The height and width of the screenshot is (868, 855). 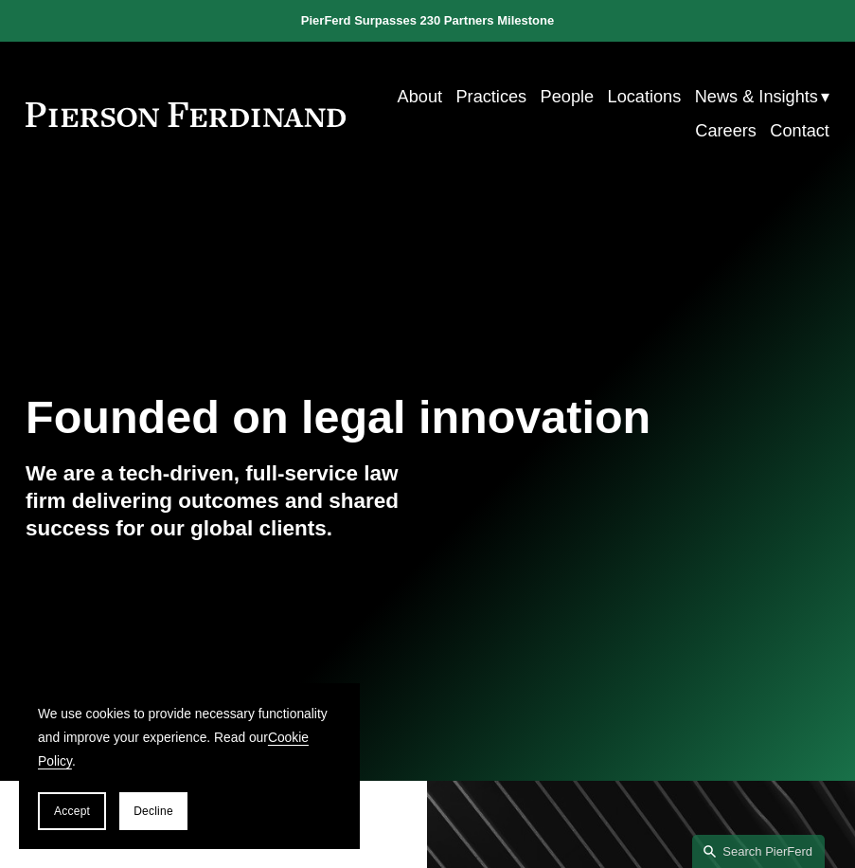 I want to click on span: Accept, so click(x=72, y=811).